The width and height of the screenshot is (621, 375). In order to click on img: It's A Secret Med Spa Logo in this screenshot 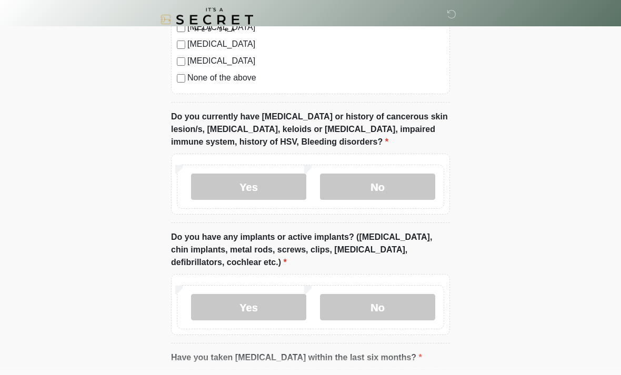, I will do `click(207, 19)`.